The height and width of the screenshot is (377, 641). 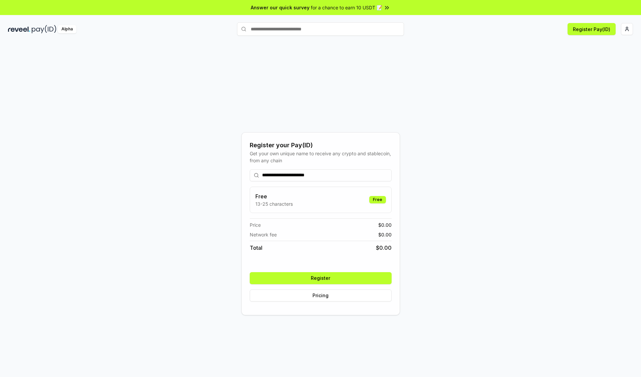 I want to click on button: Pricing, so click(x=320, y=295).